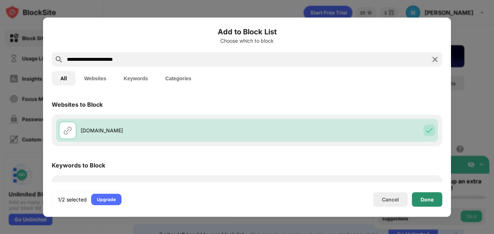  What do you see at coordinates (64, 78) in the screenshot?
I see `button: All` at bounding box center [64, 78].